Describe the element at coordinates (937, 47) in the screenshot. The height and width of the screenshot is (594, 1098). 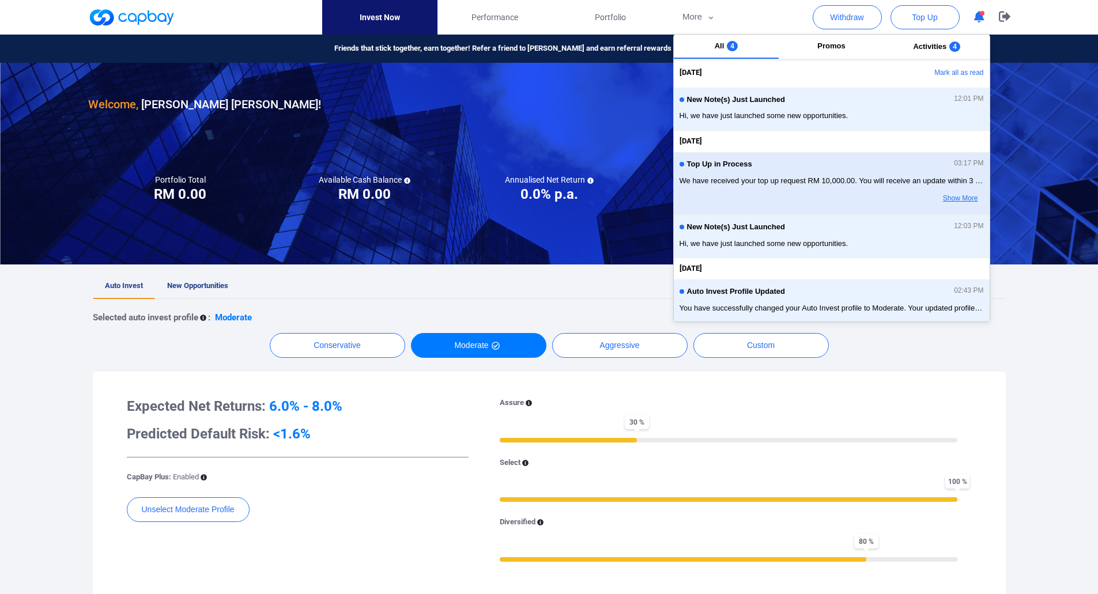
I see `button: Activities4` at that location.